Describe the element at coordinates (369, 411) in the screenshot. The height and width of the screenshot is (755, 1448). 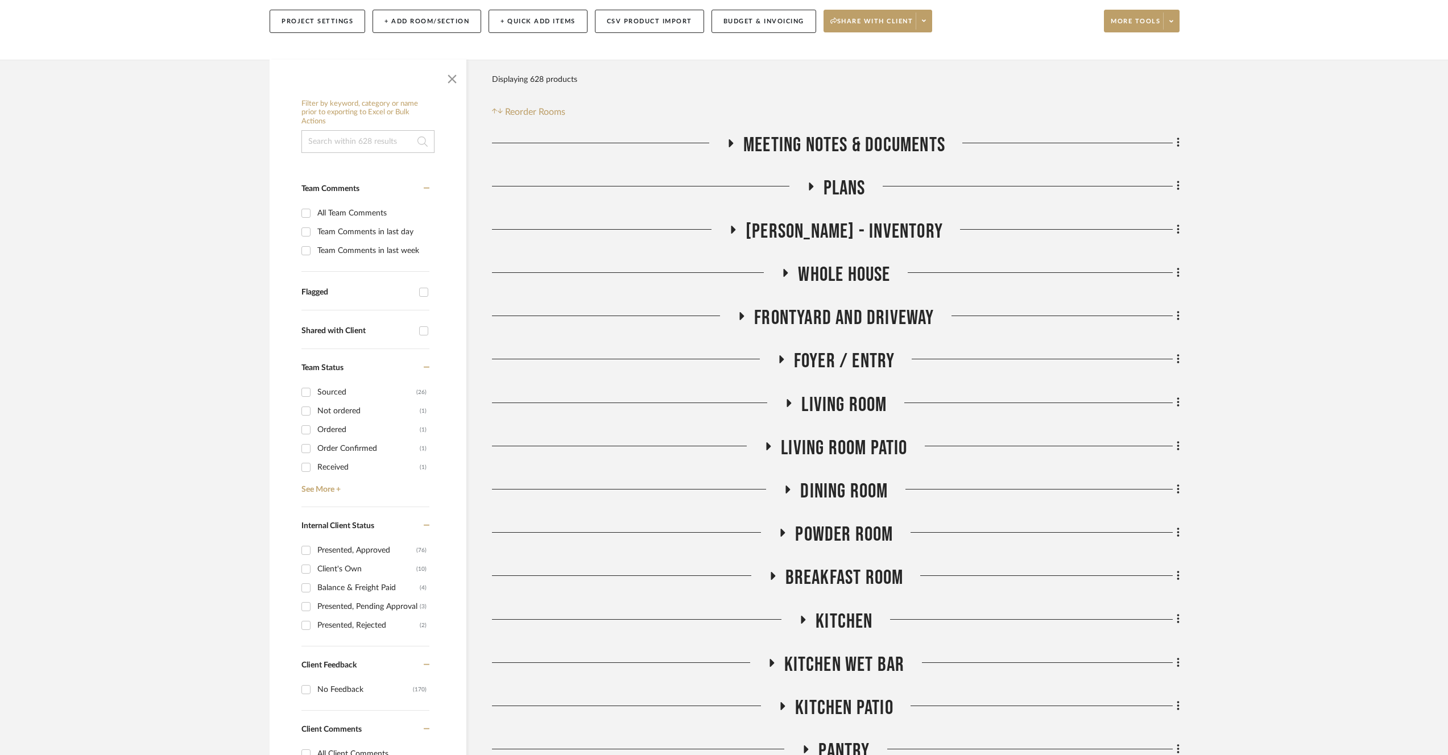
I see `div: Not ordered` at that location.